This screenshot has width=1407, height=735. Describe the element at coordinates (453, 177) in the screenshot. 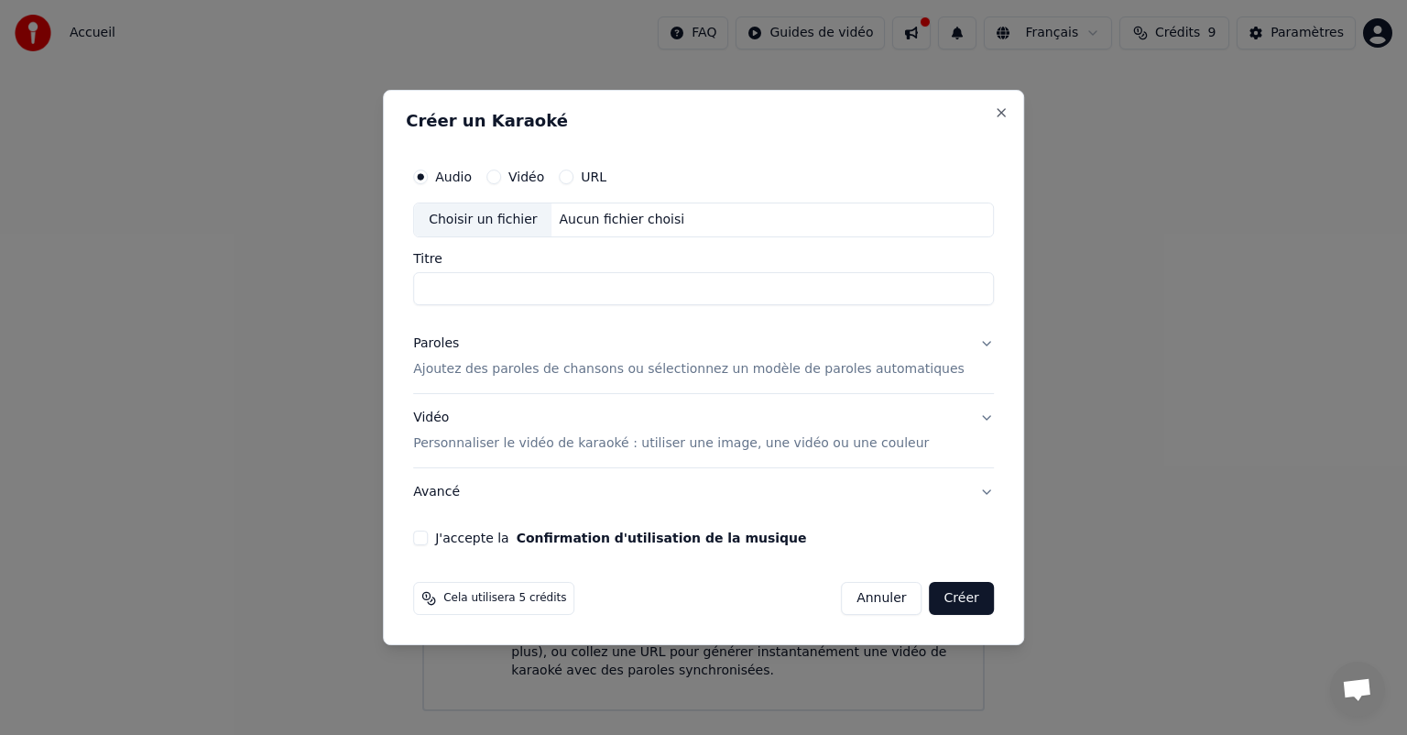

I see `label: Audio` at that location.